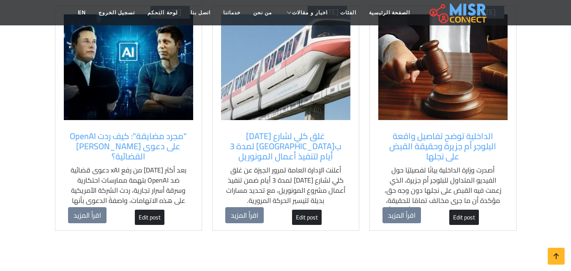  Describe the element at coordinates (348, 13) in the screenshot. I see `a: الفئات` at that location.